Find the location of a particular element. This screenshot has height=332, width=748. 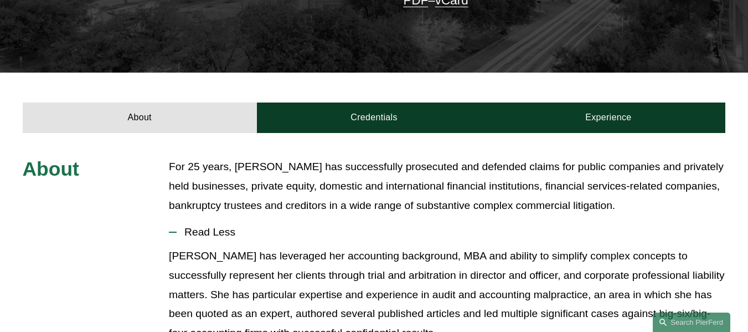

span: Read Less is located at coordinates (451, 232).